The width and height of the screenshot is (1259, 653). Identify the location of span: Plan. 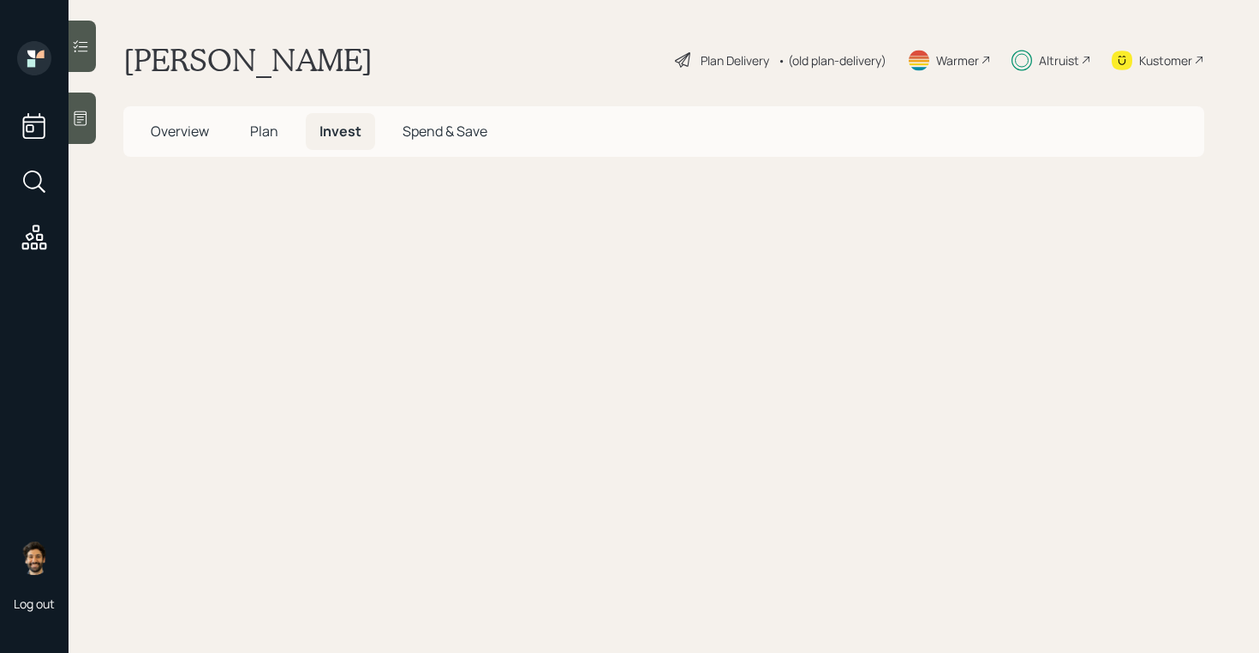
(264, 131).